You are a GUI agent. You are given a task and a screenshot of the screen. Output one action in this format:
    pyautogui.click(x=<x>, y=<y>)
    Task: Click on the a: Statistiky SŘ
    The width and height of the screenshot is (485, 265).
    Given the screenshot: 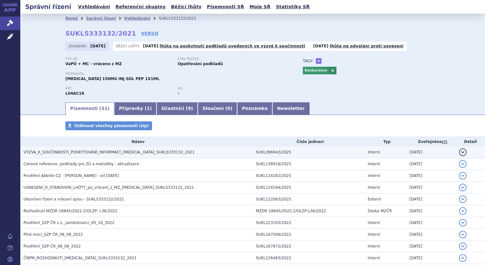 What is the action you would take?
    pyautogui.click(x=293, y=7)
    